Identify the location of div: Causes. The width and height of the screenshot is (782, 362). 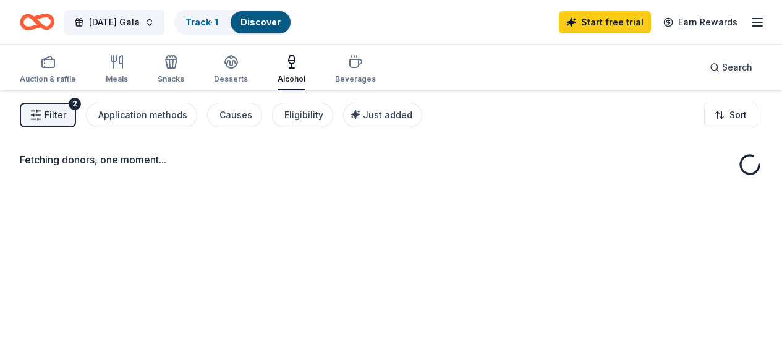
(236, 115).